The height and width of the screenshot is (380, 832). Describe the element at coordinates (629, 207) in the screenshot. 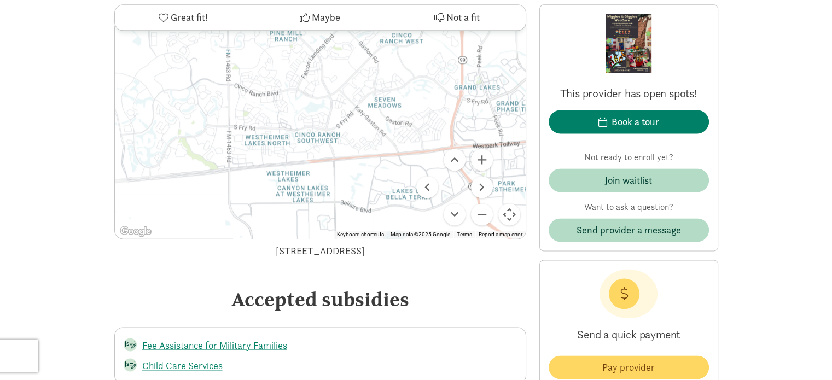

I see `p: Want to ask a question?` at that location.